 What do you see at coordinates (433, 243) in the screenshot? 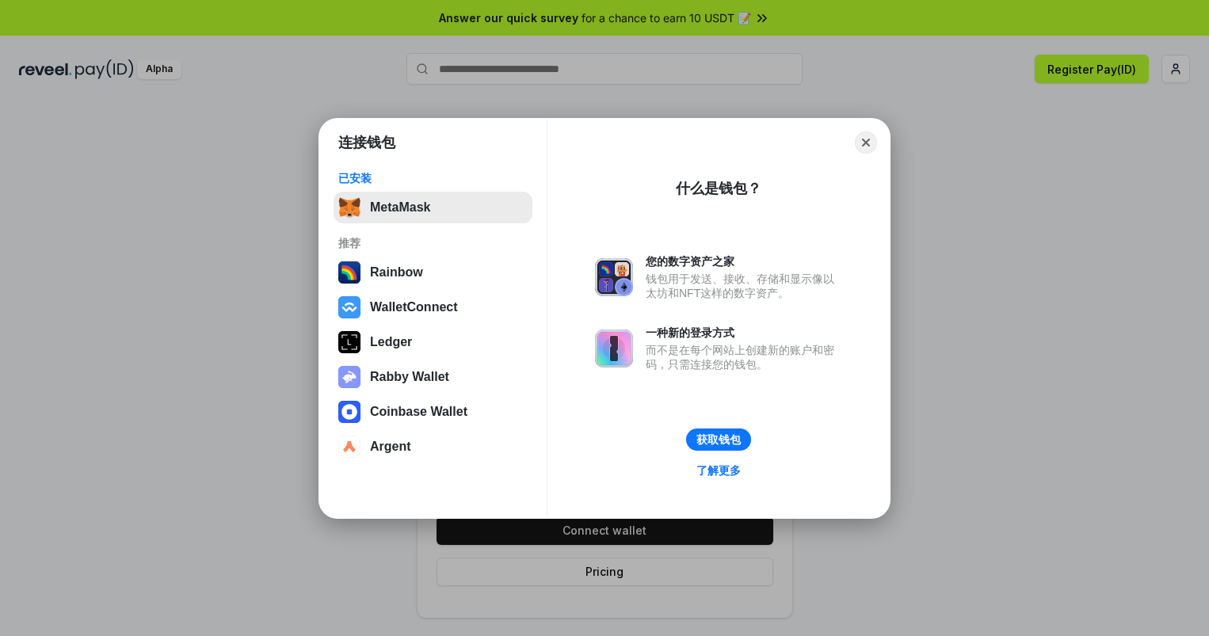
I see `div: 推荐` at bounding box center [433, 243].